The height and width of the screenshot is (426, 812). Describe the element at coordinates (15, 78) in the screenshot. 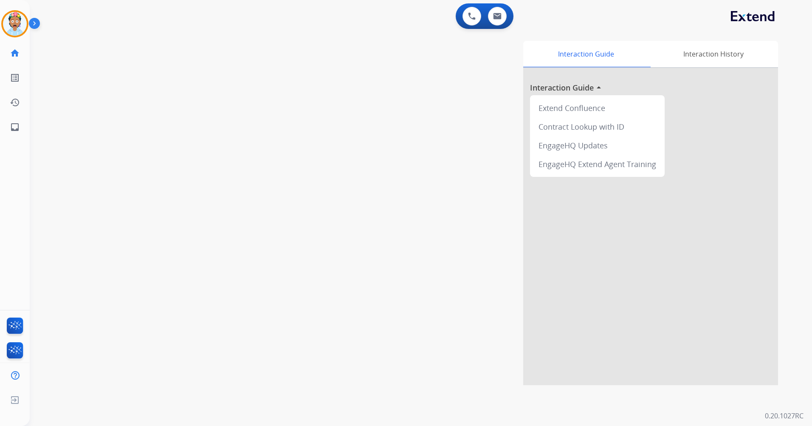

I see `mat-icon: list_alt` at that location.